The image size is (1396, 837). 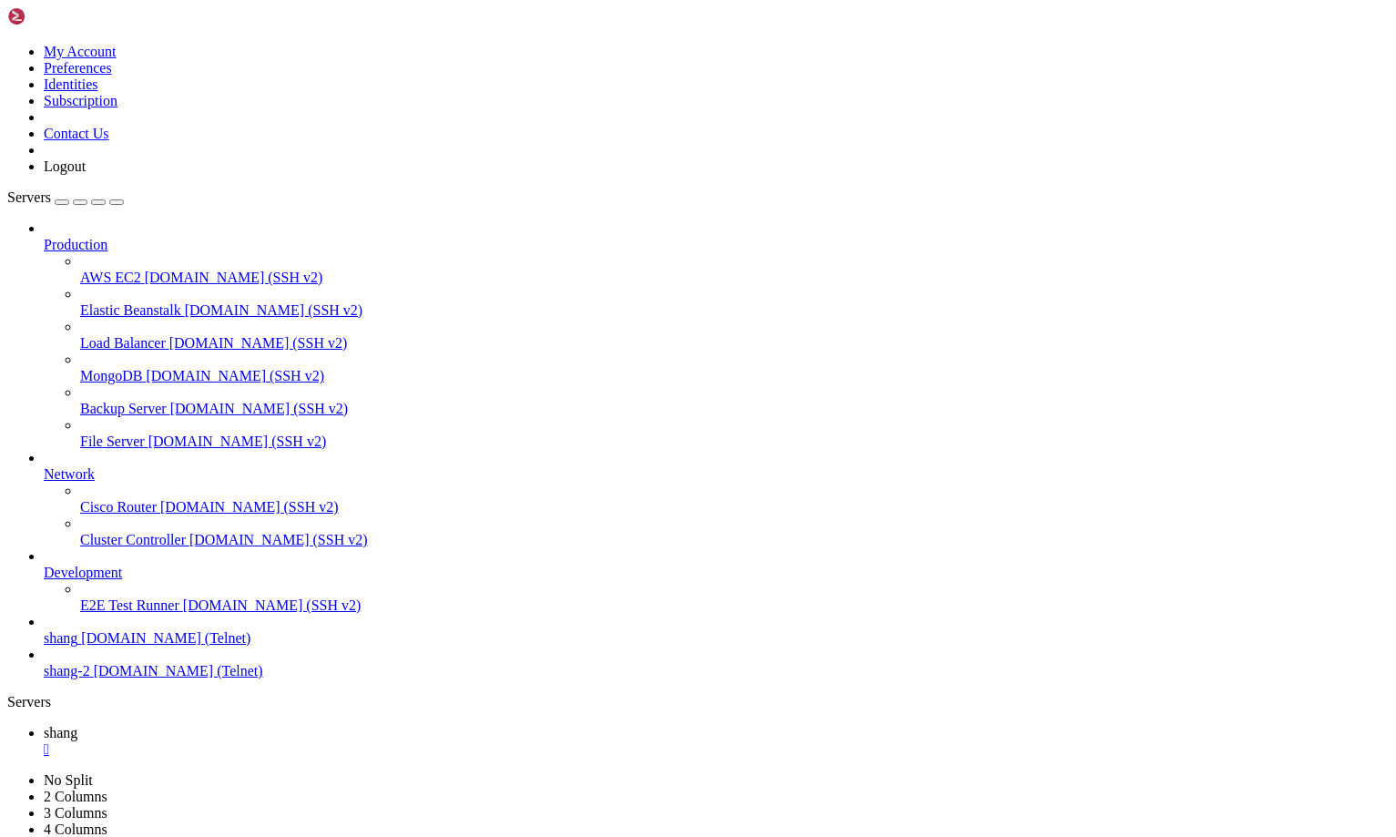 What do you see at coordinates (583, 628) in the screenshot?
I see `x-row: 3.108, 3.109, 3.110, 3.11, 3.111, 3.112, 3.113, 3.114, 3.115, 3.116, 3.117, 3.118, 3.119, 3.12, 3...` at bounding box center [583, 628].